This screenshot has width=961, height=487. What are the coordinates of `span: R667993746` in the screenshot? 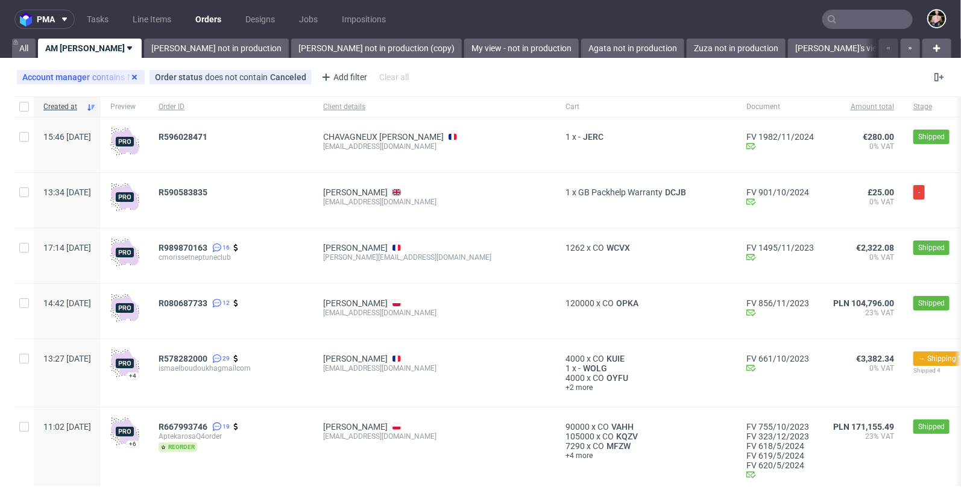 It's located at (183, 427).